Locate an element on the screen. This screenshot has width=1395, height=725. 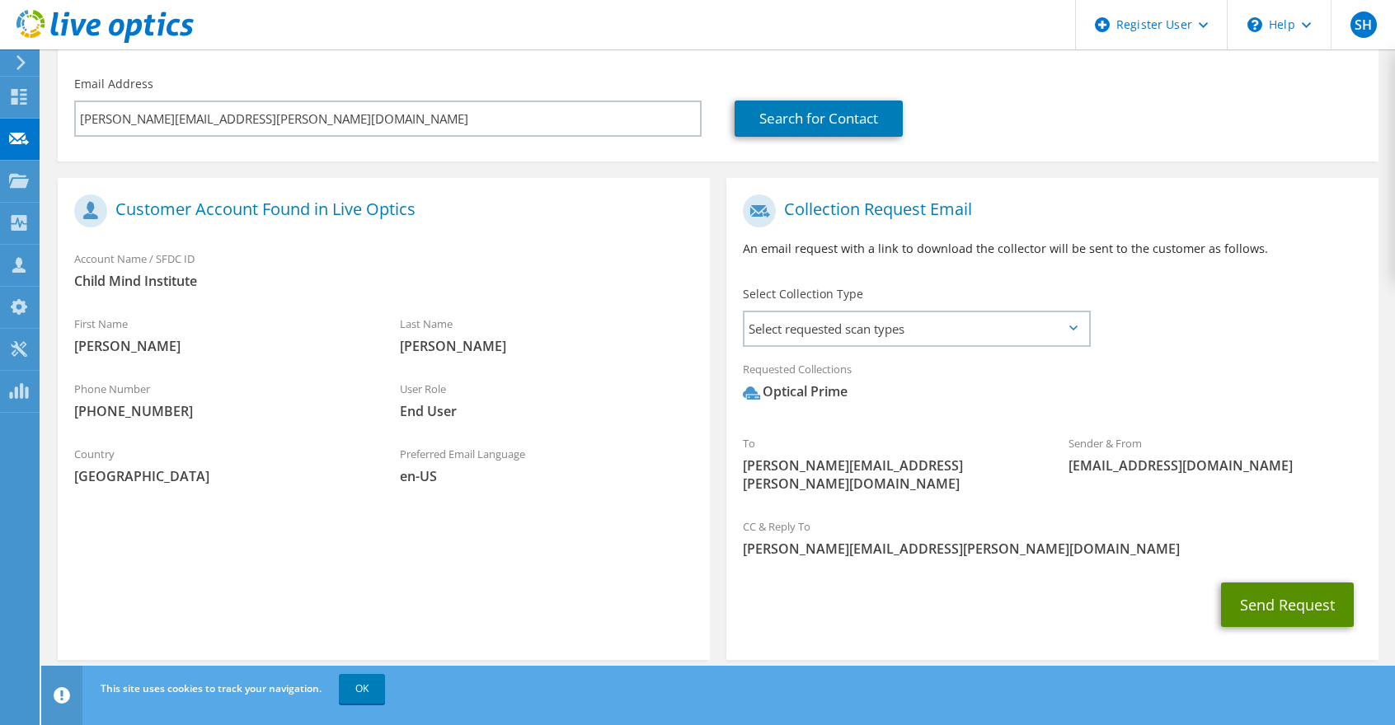
p: An email request with a link to download the collector will be sent to the customer as follows. is located at coordinates (1052, 249).